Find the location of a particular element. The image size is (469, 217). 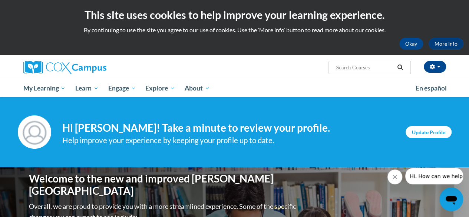

button: Search is located at coordinates (400, 68).